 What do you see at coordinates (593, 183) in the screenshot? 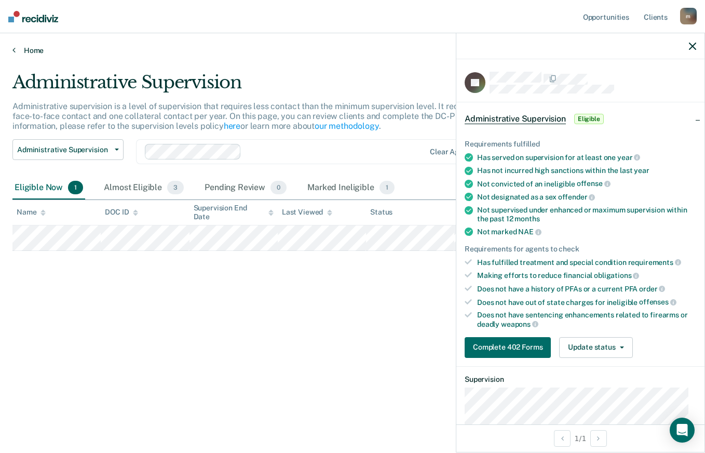
I see `span: offense` at bounding box center [593, 183].